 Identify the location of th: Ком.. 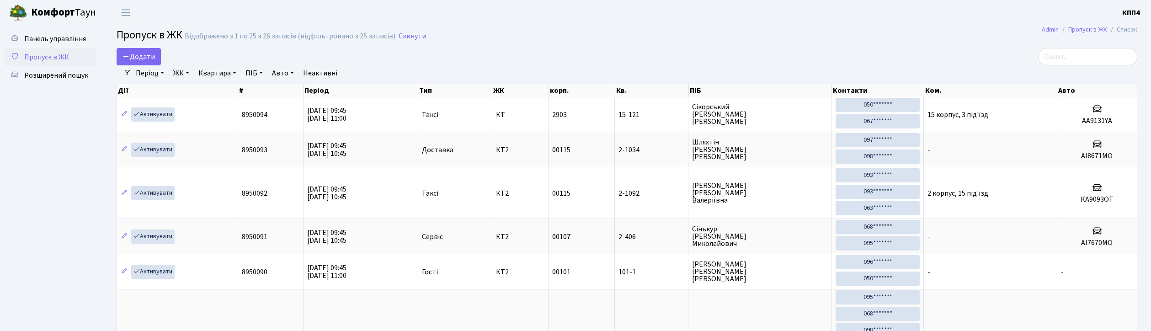
(990, 90).